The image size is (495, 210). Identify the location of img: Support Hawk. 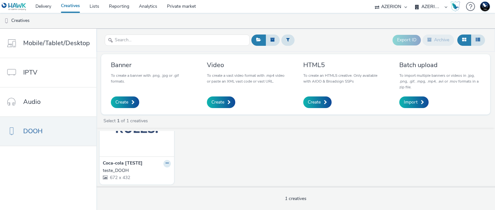
(485, 6).